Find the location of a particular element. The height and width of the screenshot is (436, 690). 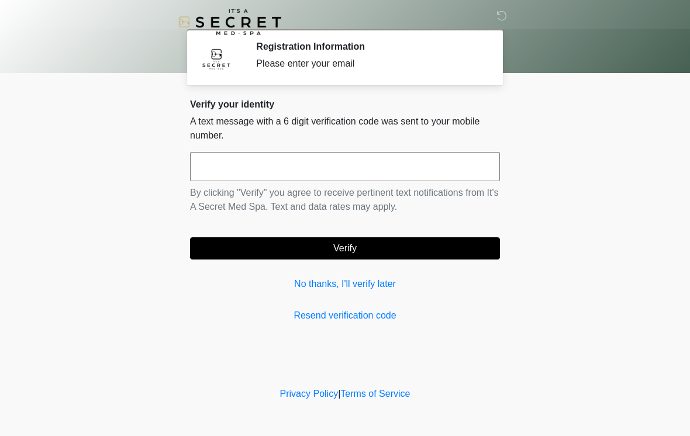

p: A text message with a 6 digit verification code was sent to your mobile number. is located at coordinates (345, 129).